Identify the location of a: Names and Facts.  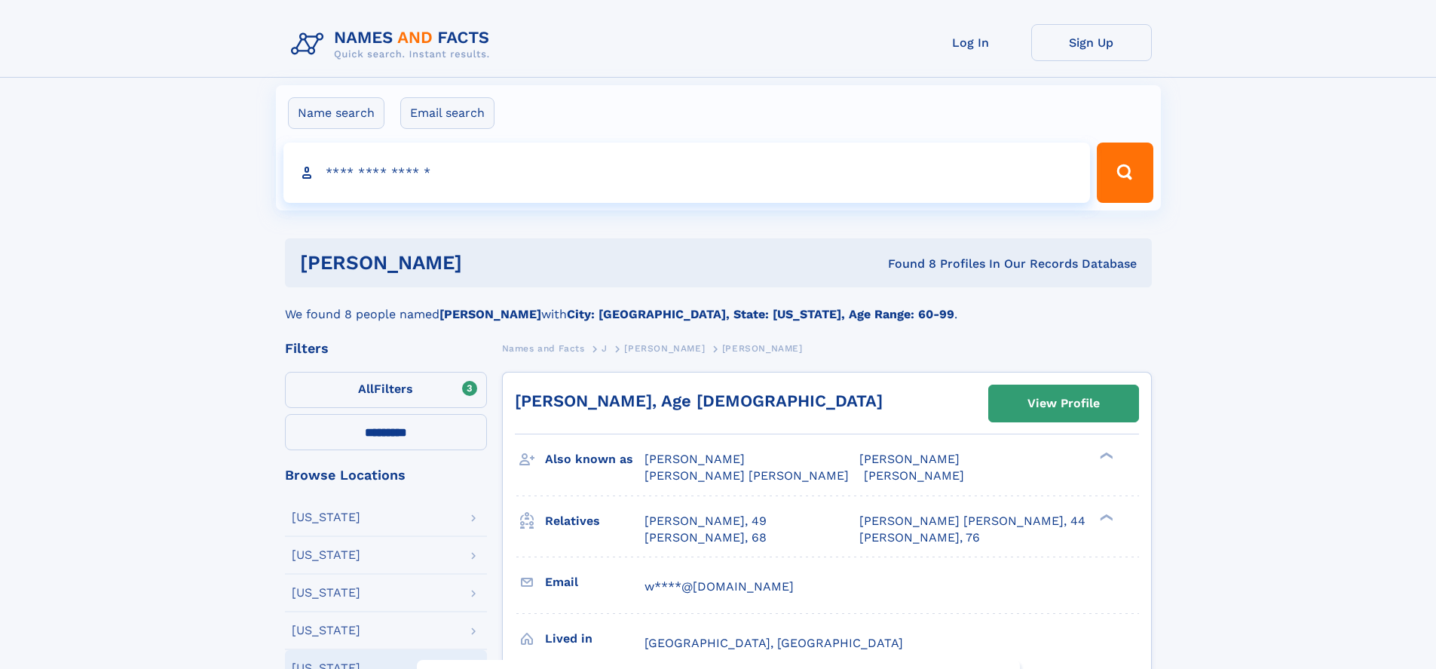
(544, 348).